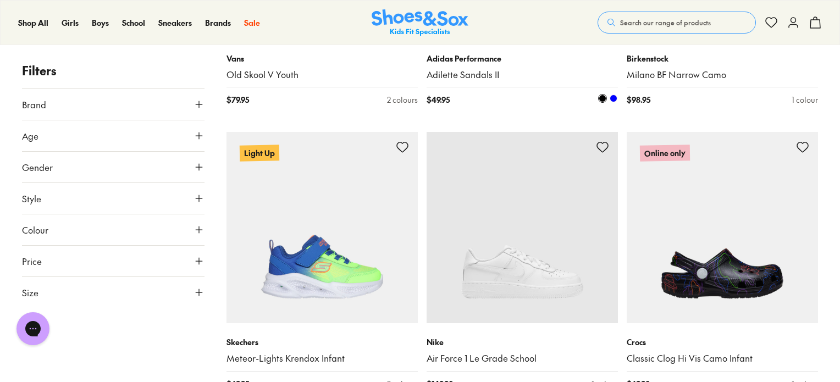 The width and height of the screenshot is (840, 382). Describe the element at coordinates (32, 261) in the screenshot. I see `span: Price` at that location.